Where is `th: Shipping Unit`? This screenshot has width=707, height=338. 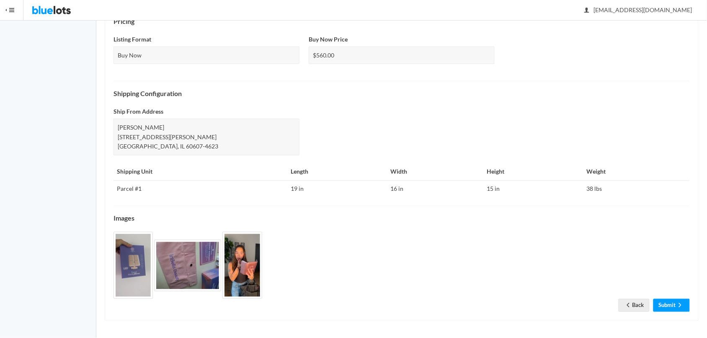 th: Shipping Unit is located at coordinates (200, 172).